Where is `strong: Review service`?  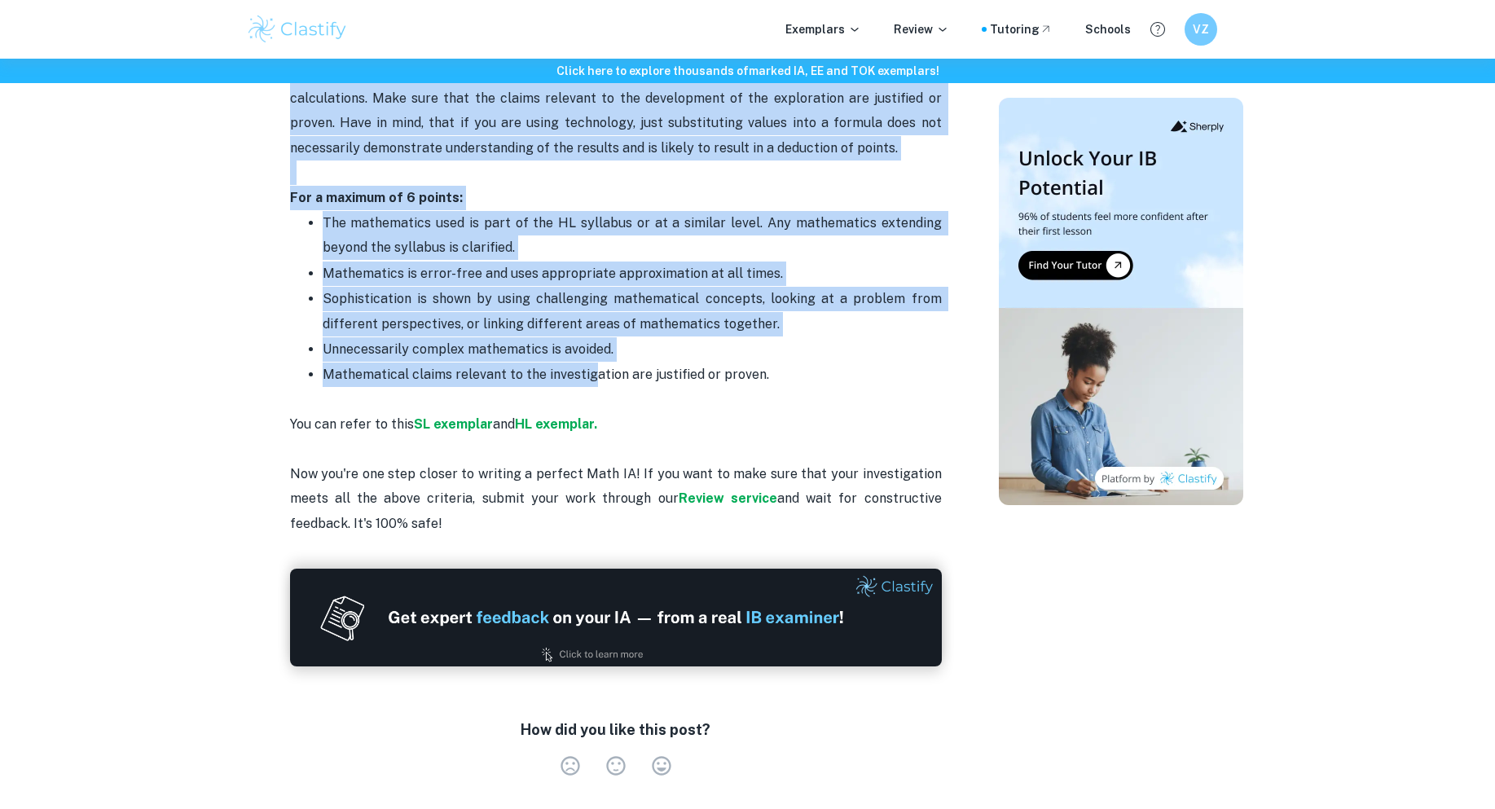 strong: Review service is located at coordinates (727, 498).